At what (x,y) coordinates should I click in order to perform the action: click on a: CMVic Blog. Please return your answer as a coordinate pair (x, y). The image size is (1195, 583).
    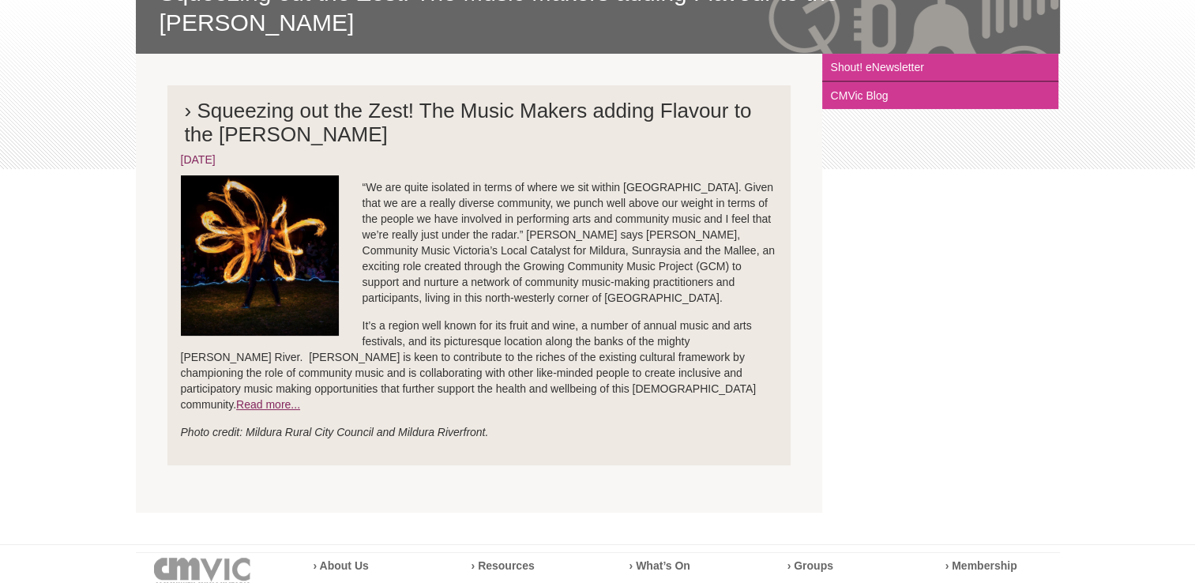
    Looking at the image, I should click on (940, 96).